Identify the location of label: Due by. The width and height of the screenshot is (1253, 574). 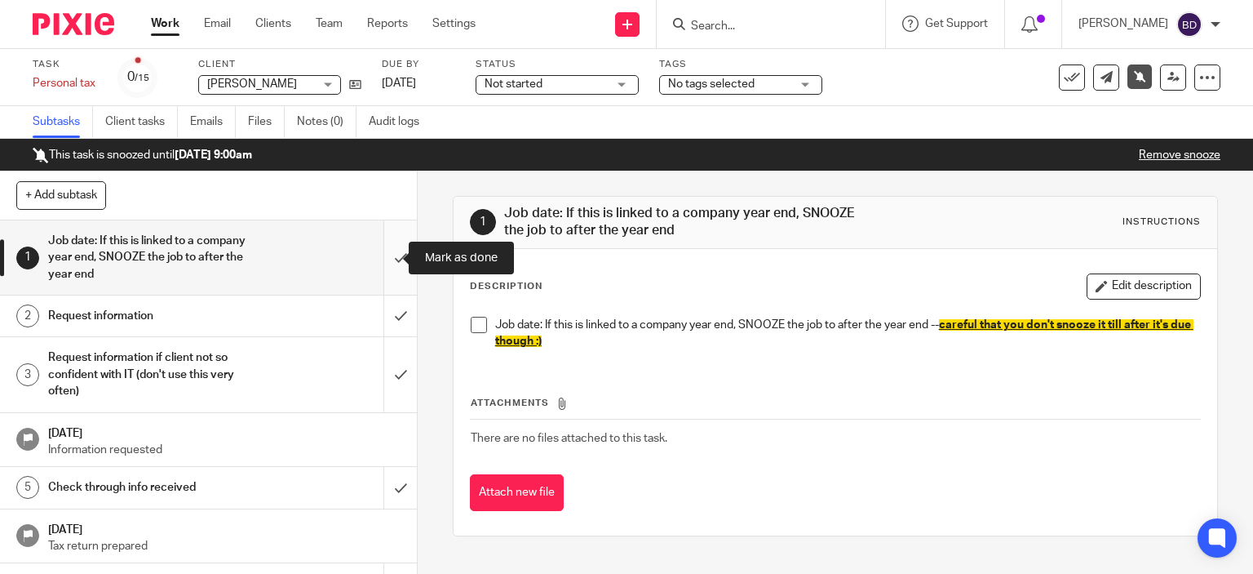
(419, 64).